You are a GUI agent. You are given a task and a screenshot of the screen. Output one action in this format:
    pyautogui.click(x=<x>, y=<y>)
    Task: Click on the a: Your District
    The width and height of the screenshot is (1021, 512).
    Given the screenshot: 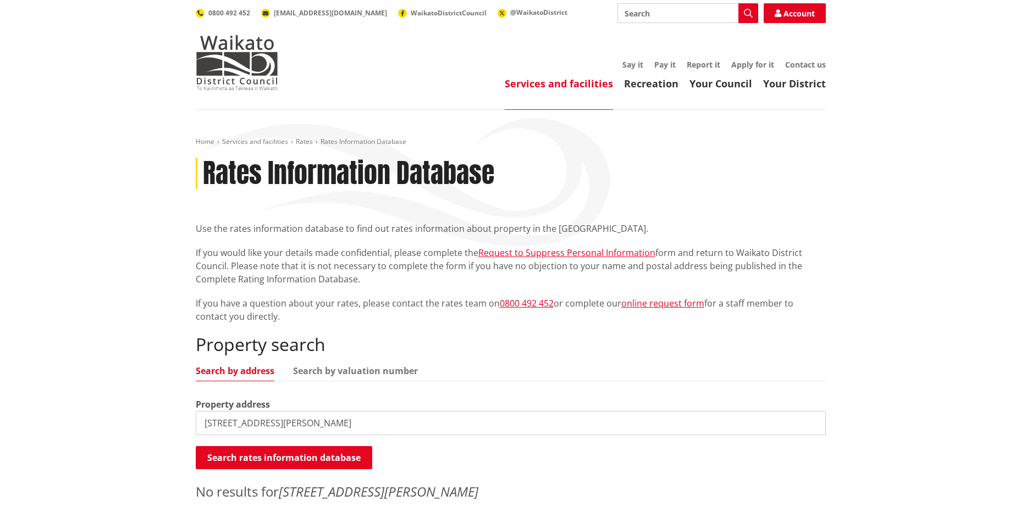 What is the action you would take?
    pyautogui.click(x=794, y=84)
    